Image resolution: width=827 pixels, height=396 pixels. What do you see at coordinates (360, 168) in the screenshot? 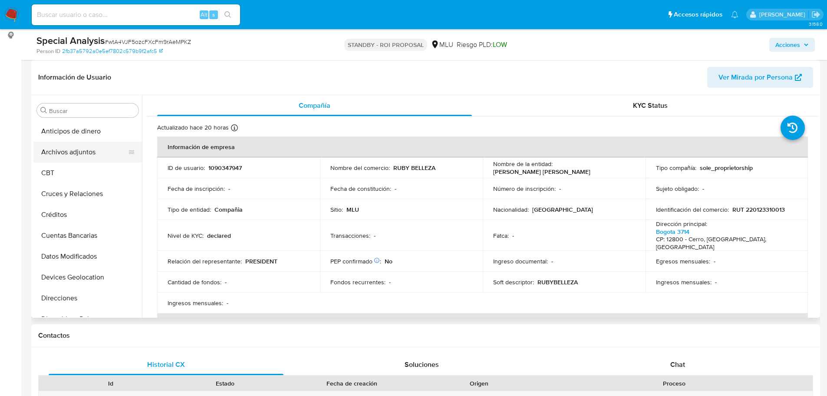
I see `p: Nombre del comercio :` at bounding box center [360, 168].